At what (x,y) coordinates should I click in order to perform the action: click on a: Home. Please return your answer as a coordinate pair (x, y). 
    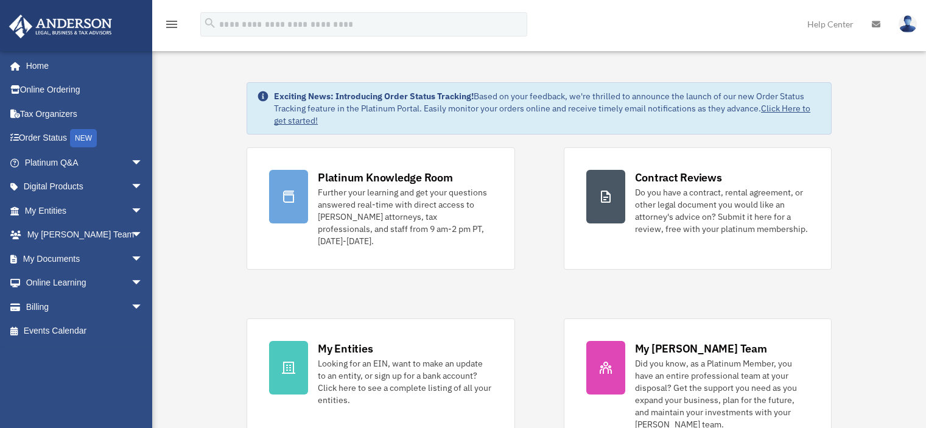
    Looking at the image, I should click on (82, 66).